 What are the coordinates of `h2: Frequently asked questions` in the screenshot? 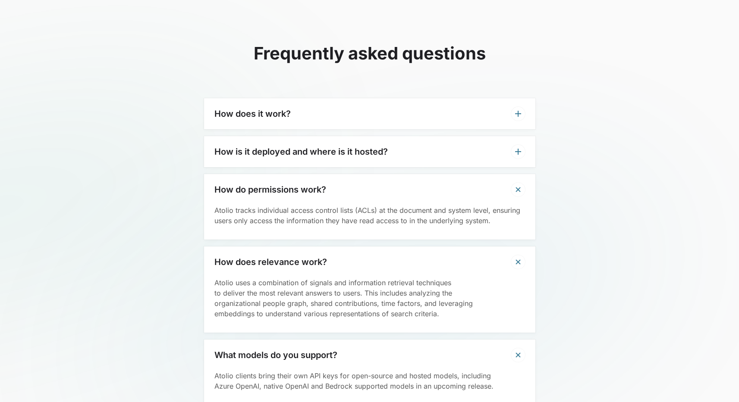 It's located at (370, 53).